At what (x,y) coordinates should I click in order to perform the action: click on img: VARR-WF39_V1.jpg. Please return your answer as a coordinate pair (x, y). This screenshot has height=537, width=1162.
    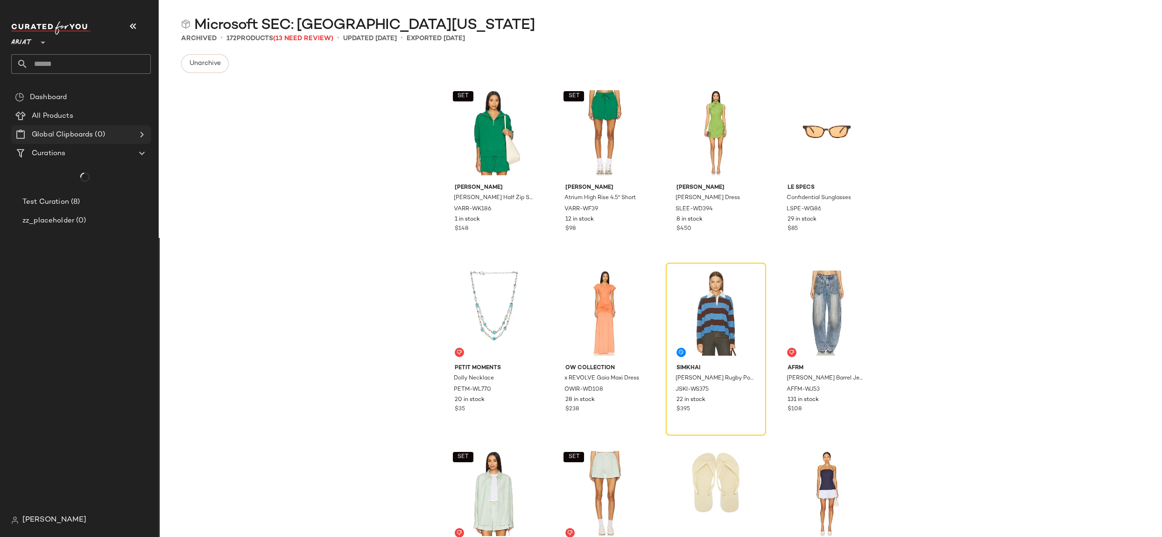
    Looking at the image, I should click on (605, 133).